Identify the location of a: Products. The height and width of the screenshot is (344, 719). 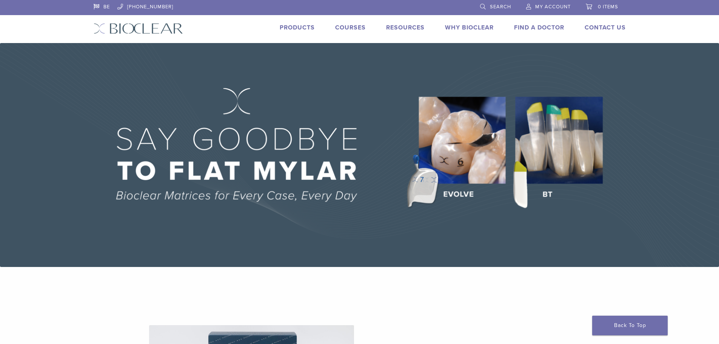
(297, 28).